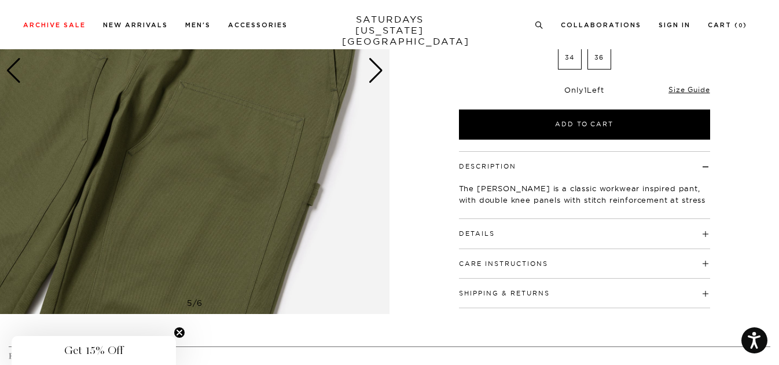 The height and width of the screenshot is (365, 779). What do you see at coordinates (179, 332) in the screenshot?
I see `button: Close teaser` at bounding box center [179, 332].